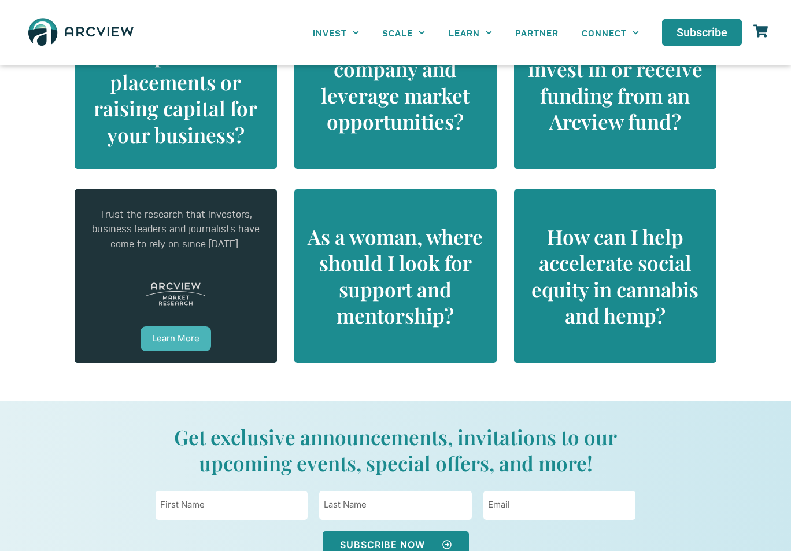 This screenshot has height=551, width=791. Describe the element at coordinates (395, 505) in the screenshot. I see `input: Last Name` at that location.